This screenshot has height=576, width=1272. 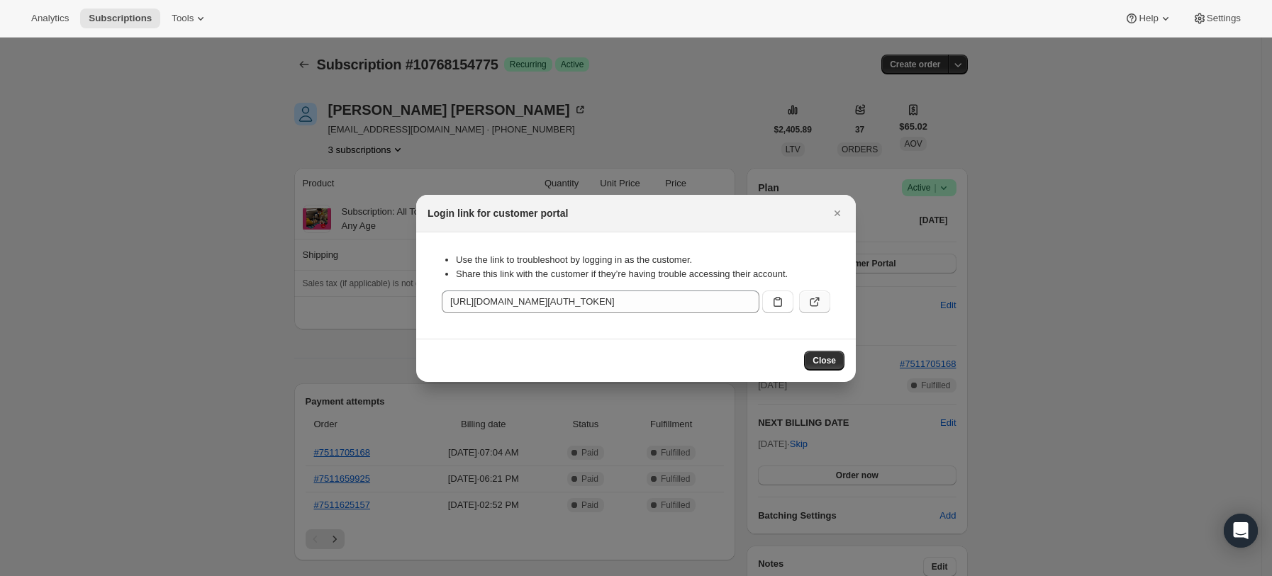 I want to click on li: Use the link to troubleshoot by logging in as the customer., so click(x=643, y=260).